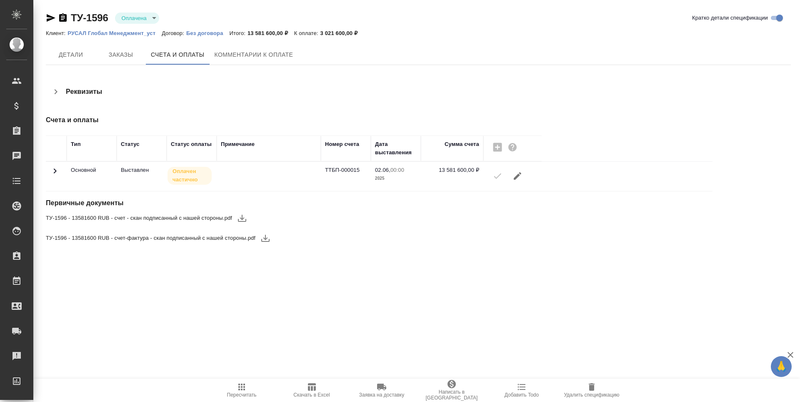  Describe the element at coordinates (396, 148) in the screenshot. I see `div: Дата выставления` at that location.